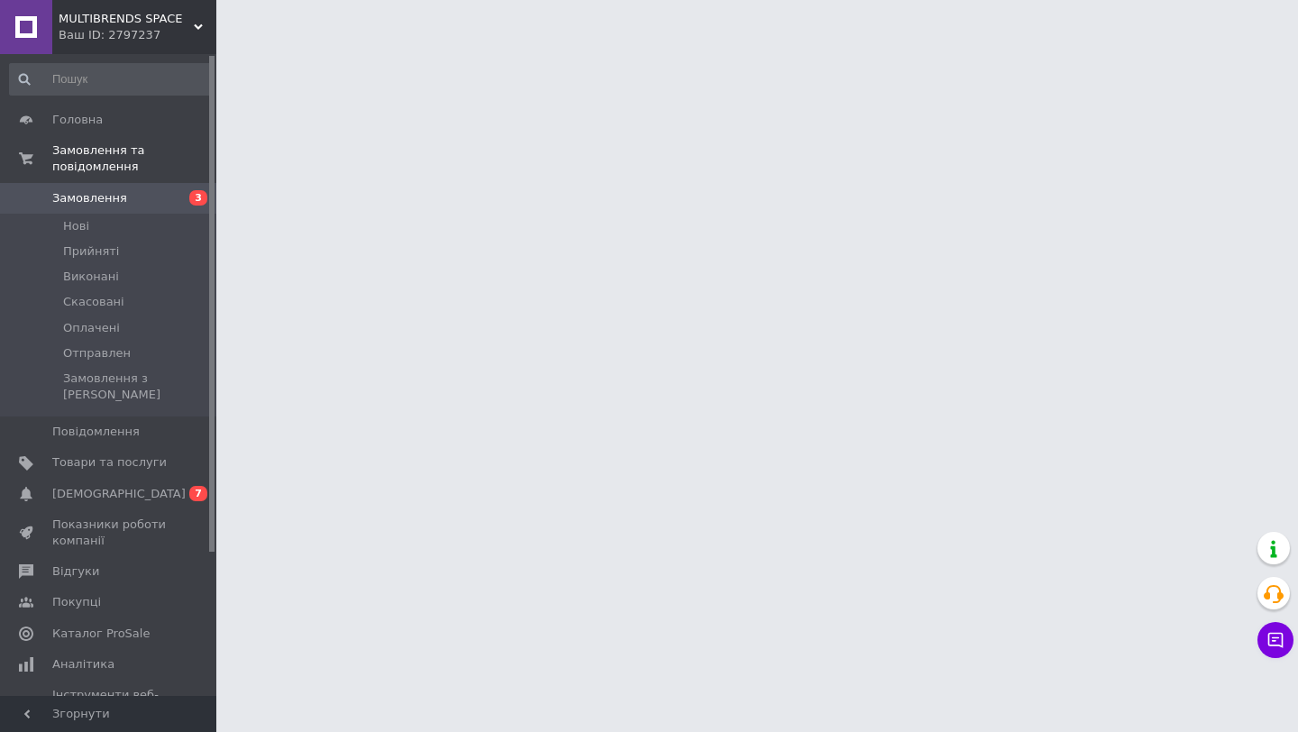  What do you see at coordinates (89, 198) in the screenshot?
I see `span: Замовлення` at bounding box center [89, 198].